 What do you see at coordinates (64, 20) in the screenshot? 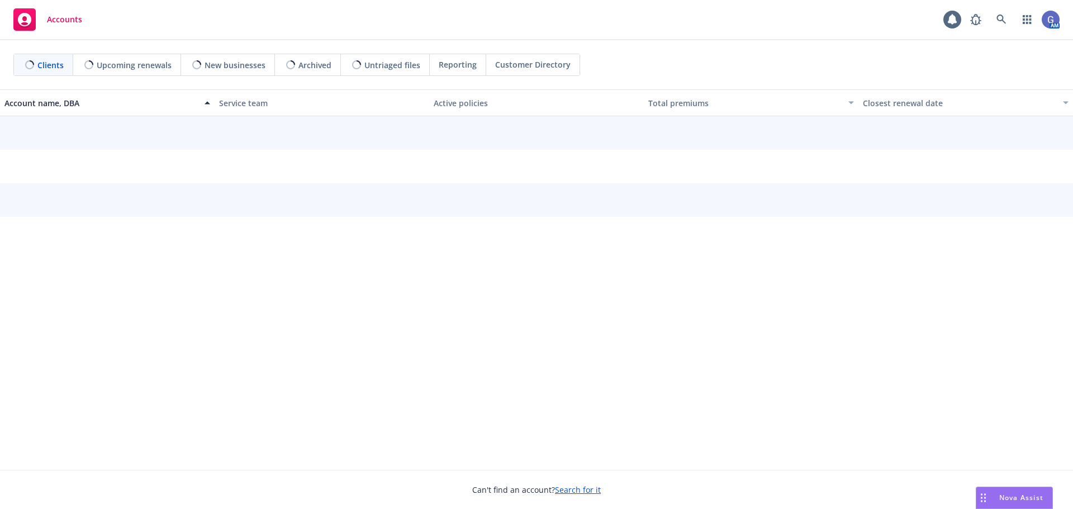
I see `span: Accounts` at bounding box center [64, 20].